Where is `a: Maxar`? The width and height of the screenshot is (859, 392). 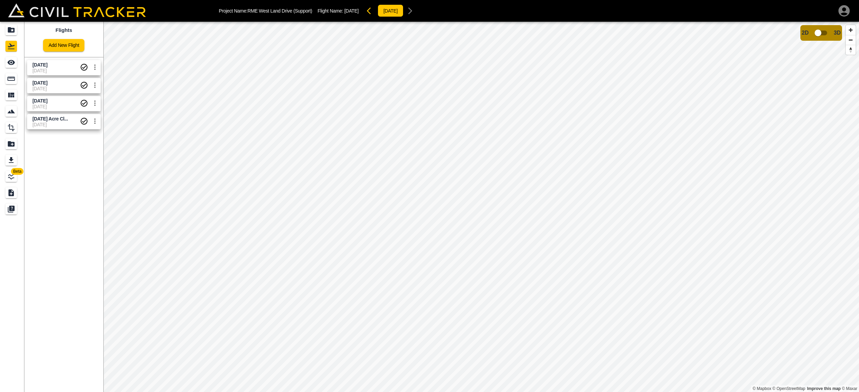
a: Maxar is located at coordinates (850, 388).